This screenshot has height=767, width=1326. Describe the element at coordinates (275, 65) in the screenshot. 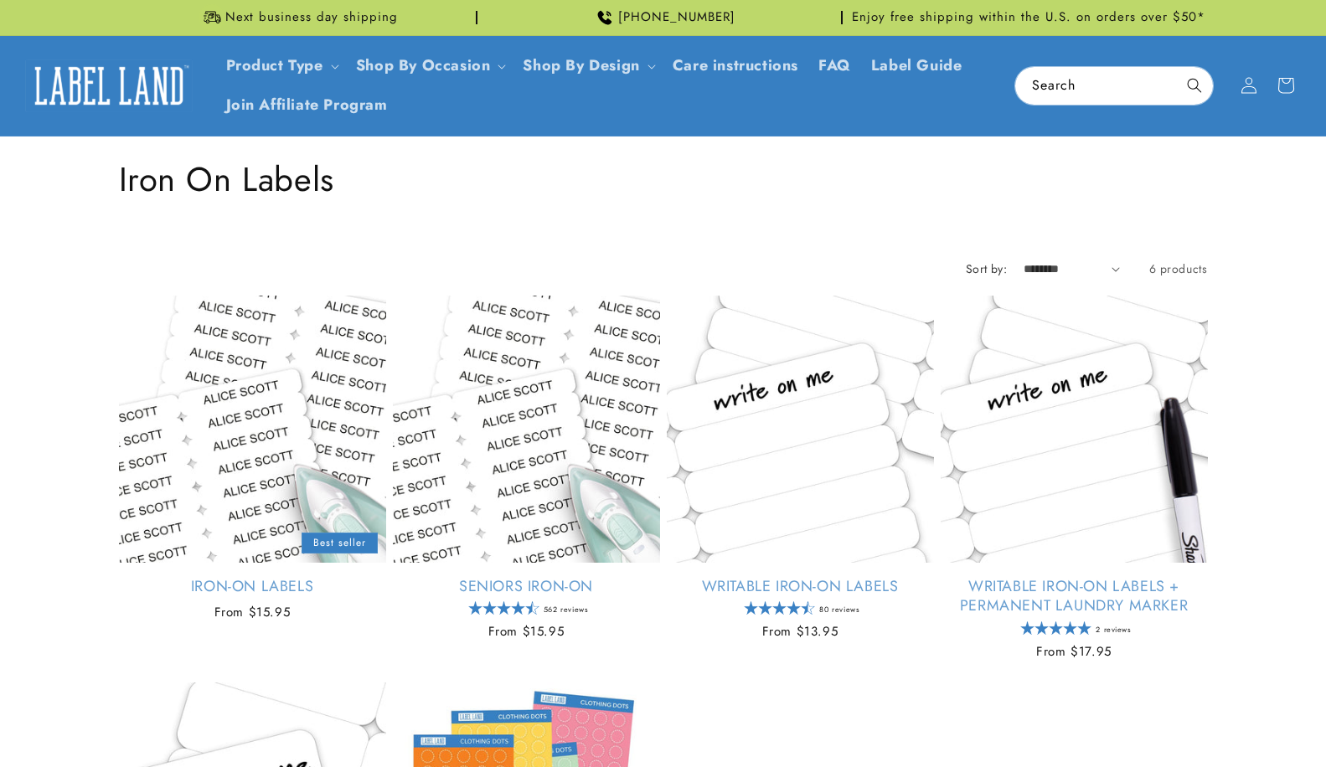

I see `a: Product Type` at that location.